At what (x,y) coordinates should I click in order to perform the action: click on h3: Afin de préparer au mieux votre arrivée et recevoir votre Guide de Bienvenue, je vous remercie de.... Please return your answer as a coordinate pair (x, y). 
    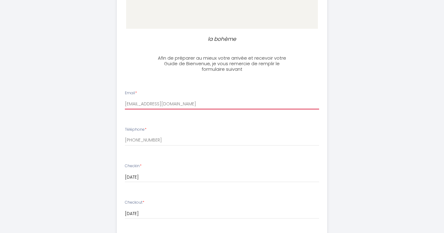
    Looking at the image, I should click on (222, 64).